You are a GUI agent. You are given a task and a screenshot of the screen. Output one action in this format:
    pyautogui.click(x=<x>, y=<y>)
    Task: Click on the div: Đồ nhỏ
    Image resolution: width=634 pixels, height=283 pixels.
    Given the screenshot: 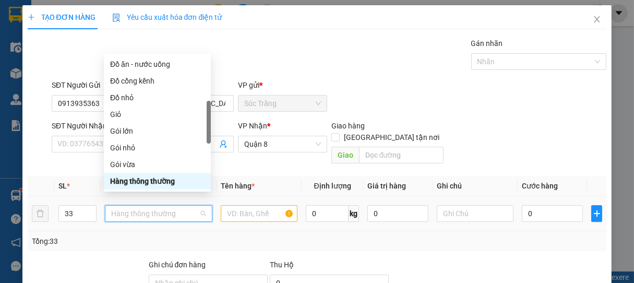 What is the action you would take?
    pyautogui.click(x=157, y=98)
    